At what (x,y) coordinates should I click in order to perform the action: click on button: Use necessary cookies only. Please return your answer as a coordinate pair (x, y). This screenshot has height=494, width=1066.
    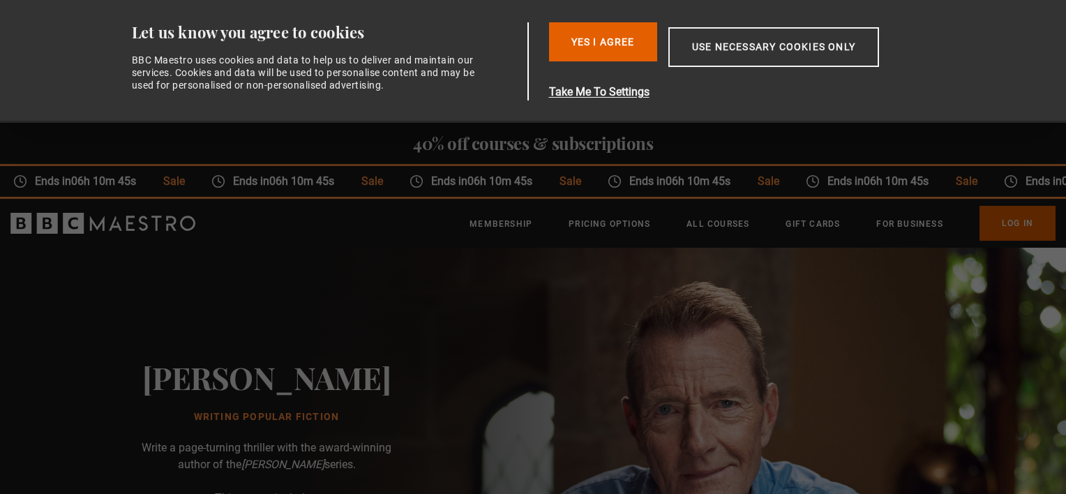
    Looking at the image, I should click on (773, 47).